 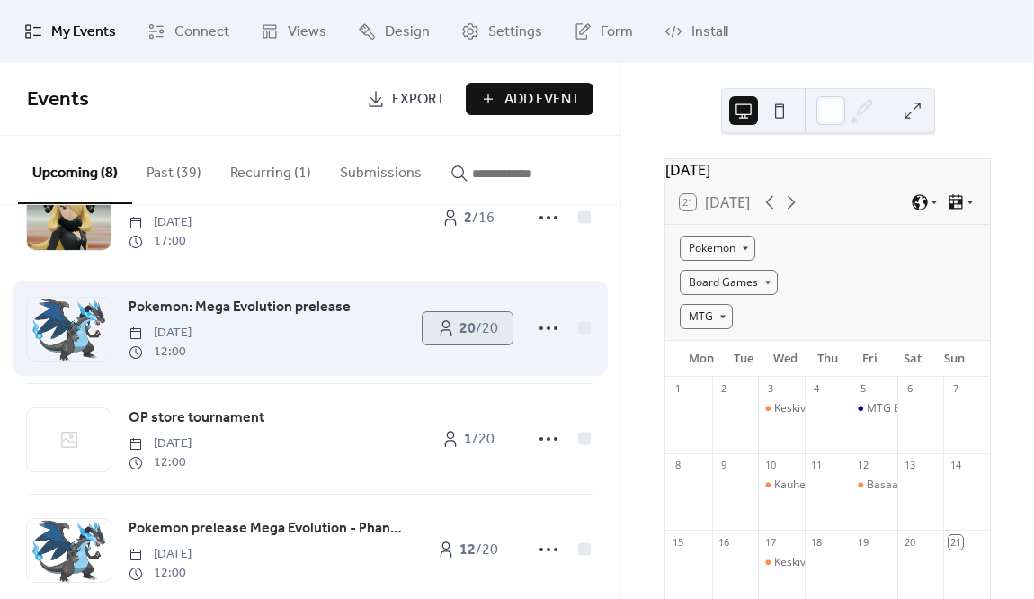 What do you see at coordinates (407, 32) in the screenshot?
I see `span: Design` at bounding box center [407, 32].